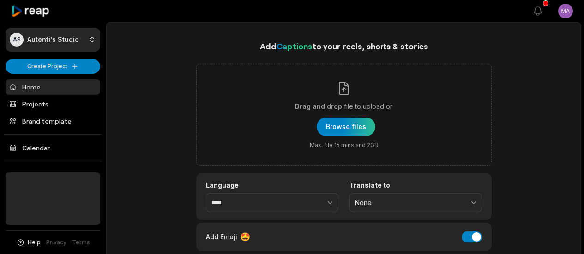 The width and height of the screenshot is (584, 254). I want to click on span: file to upload or, so click(368, 107).